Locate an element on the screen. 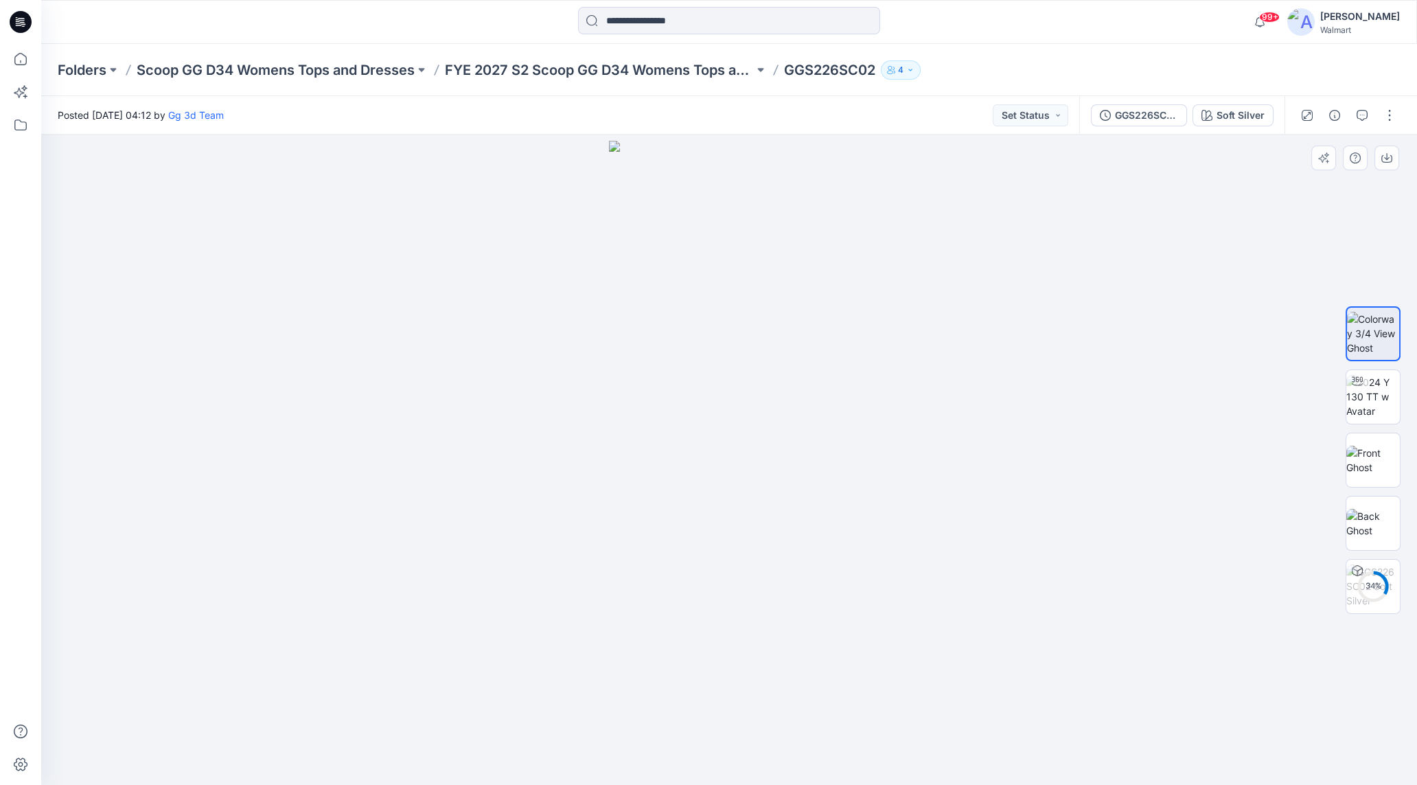  a: Scoop GG D34 Womens Tops and Dresses is located at coordinates (275, 70).